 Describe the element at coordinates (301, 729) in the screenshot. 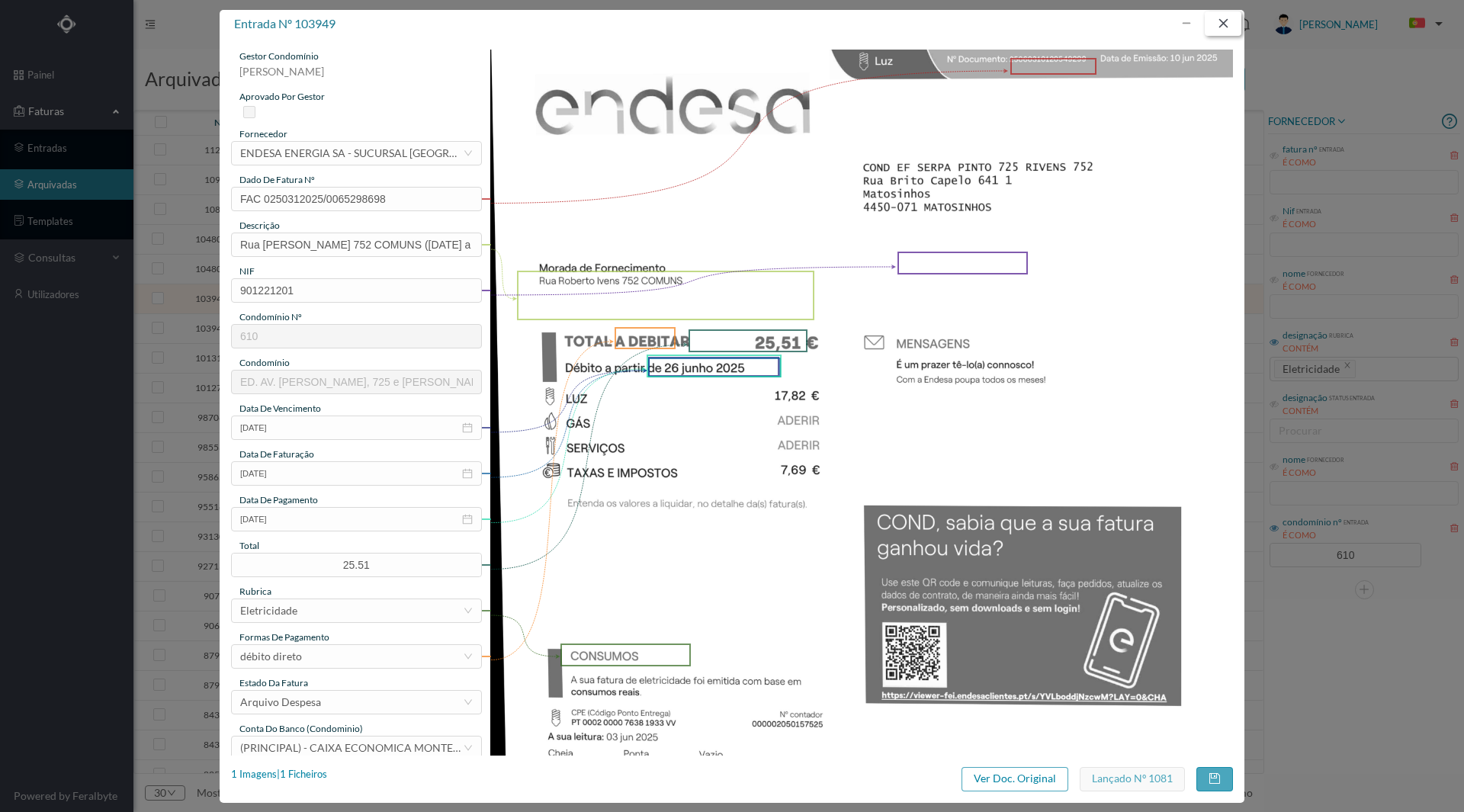

I see `span: conta do banco (condominio)` at that location.